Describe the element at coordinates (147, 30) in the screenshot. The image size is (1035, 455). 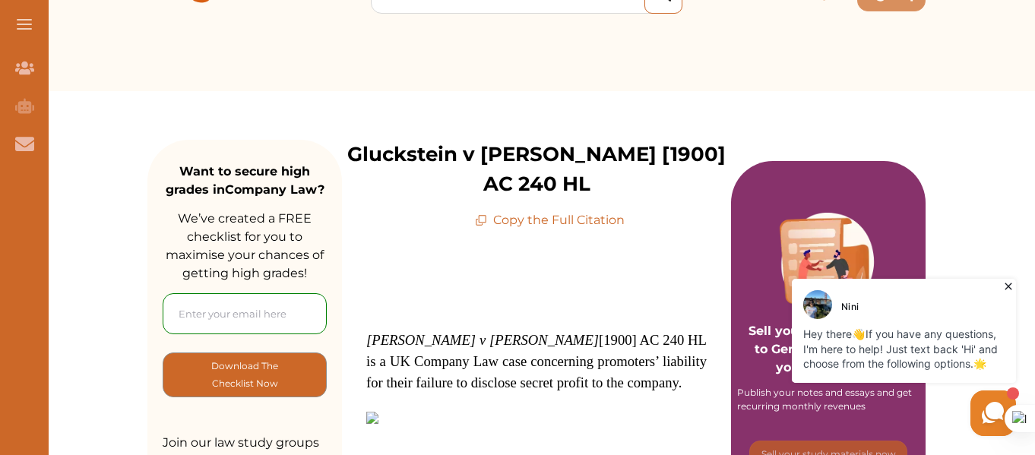
I see `img: Nini` at that location.